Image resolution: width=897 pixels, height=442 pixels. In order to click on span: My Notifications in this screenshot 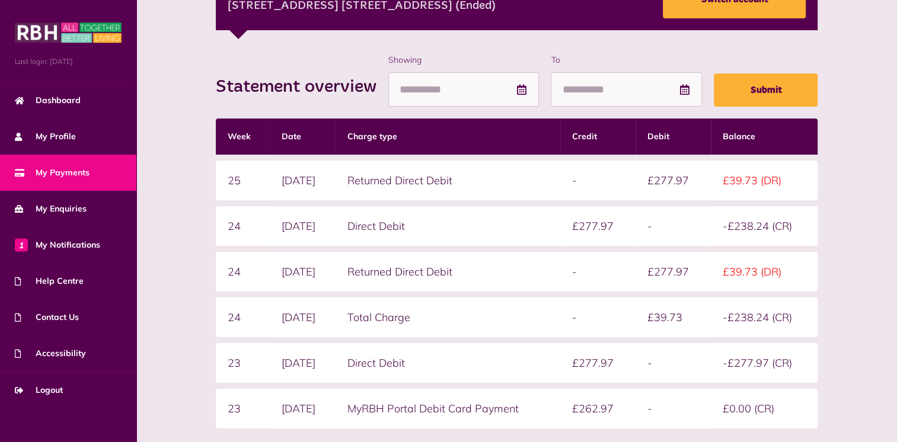, I will do `click(58, 245)`.